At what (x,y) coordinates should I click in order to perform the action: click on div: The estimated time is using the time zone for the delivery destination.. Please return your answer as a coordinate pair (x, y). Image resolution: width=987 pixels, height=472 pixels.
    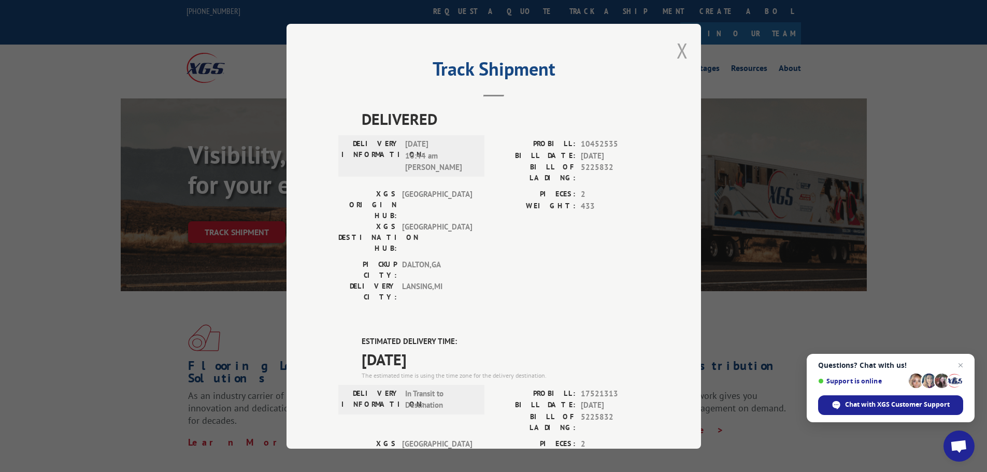
    Looking at the image, I should click on (505, 375).